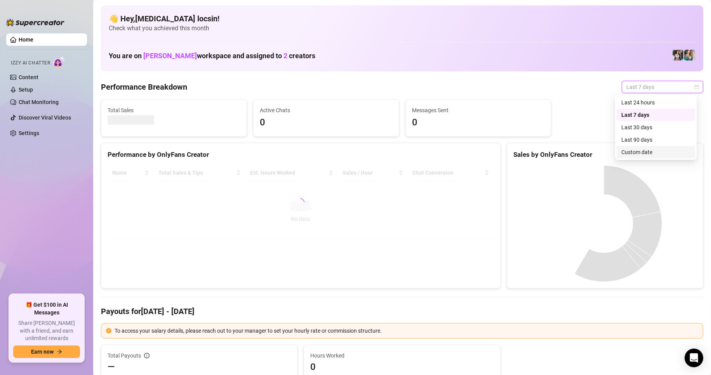 This screenshot has width=711, height=375. Describe the element at coordinates (59, 62) in the screenshot. I see `img: AI Chatter` at that location.